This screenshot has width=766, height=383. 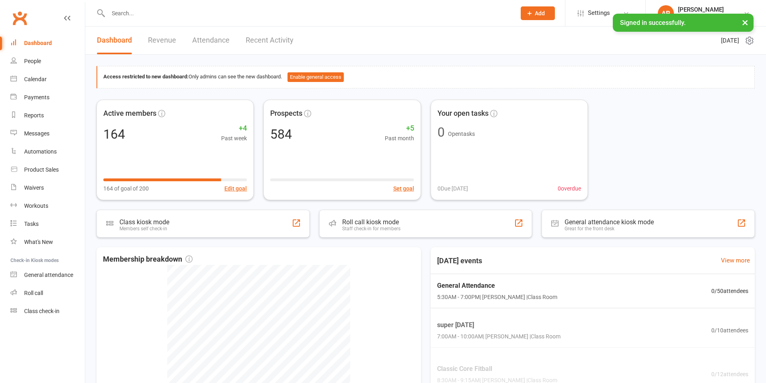 I want to click on span: General Attendance, so click(x=497, y=286).